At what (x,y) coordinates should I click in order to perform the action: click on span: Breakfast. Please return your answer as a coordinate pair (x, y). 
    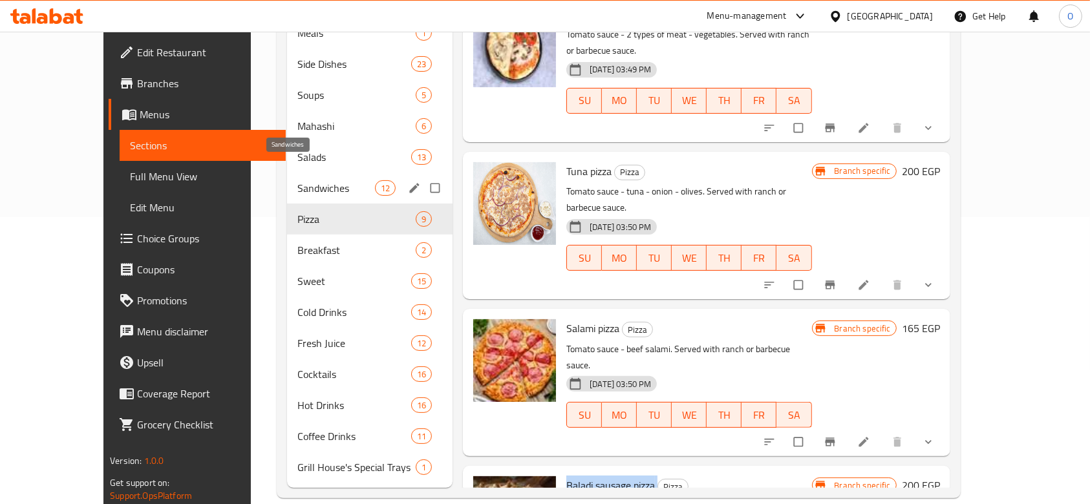
    Looking at the image, I should click on (356, 250).